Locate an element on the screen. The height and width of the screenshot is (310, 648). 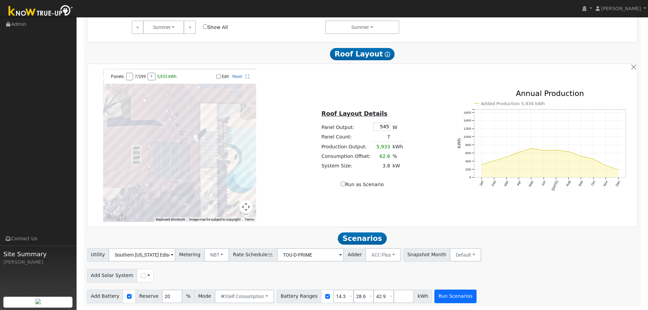
span: Image may be subject to copyright is located at coordinates (215, 219).